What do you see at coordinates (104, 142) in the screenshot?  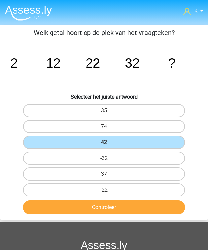 I see `label: 42` at bounding box center [104, 142].